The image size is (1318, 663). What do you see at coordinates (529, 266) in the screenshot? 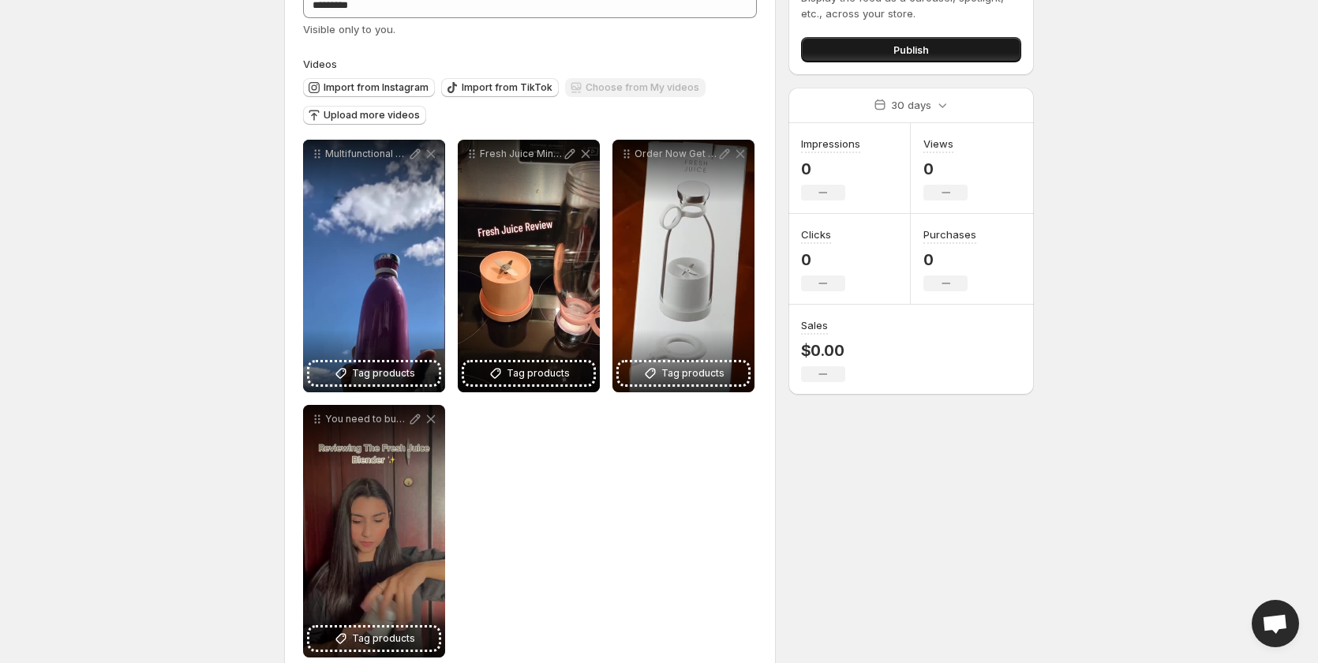
I see `div: Fresh Juice Mini Blender I love it I think Ill add protein in my next one and no ice This was my ...` at bounding box center [529, 266].